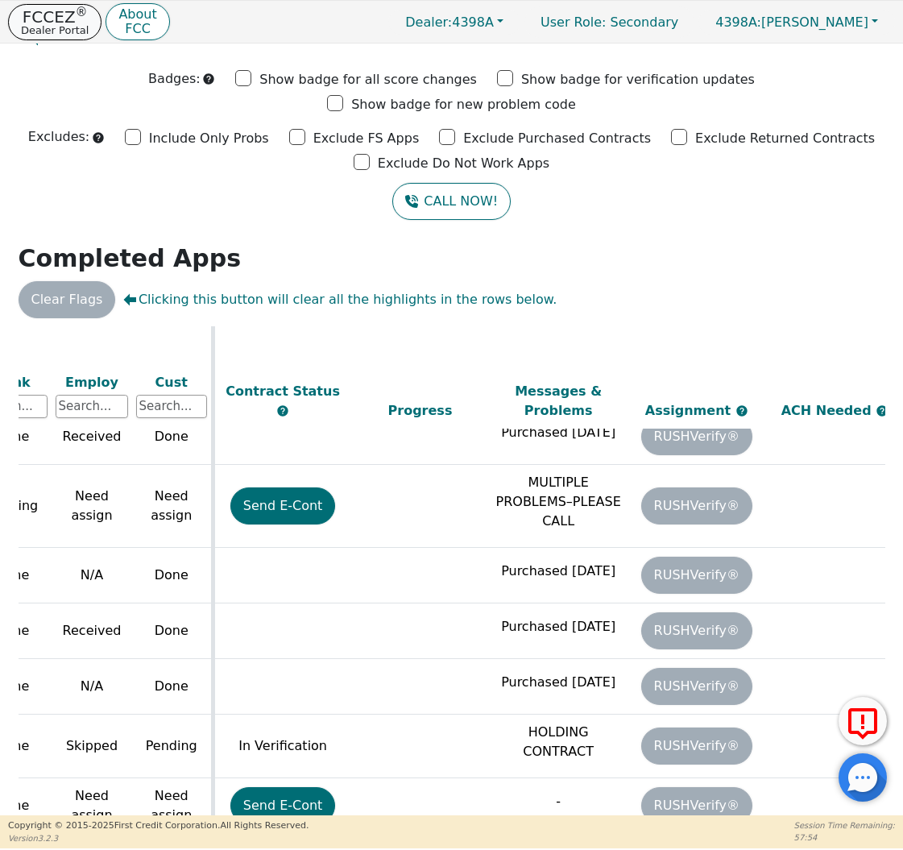  What do you see at coordinates (573, 22) in the screenshot?
I see `span: User Role :` at bounding box center [573, 22].